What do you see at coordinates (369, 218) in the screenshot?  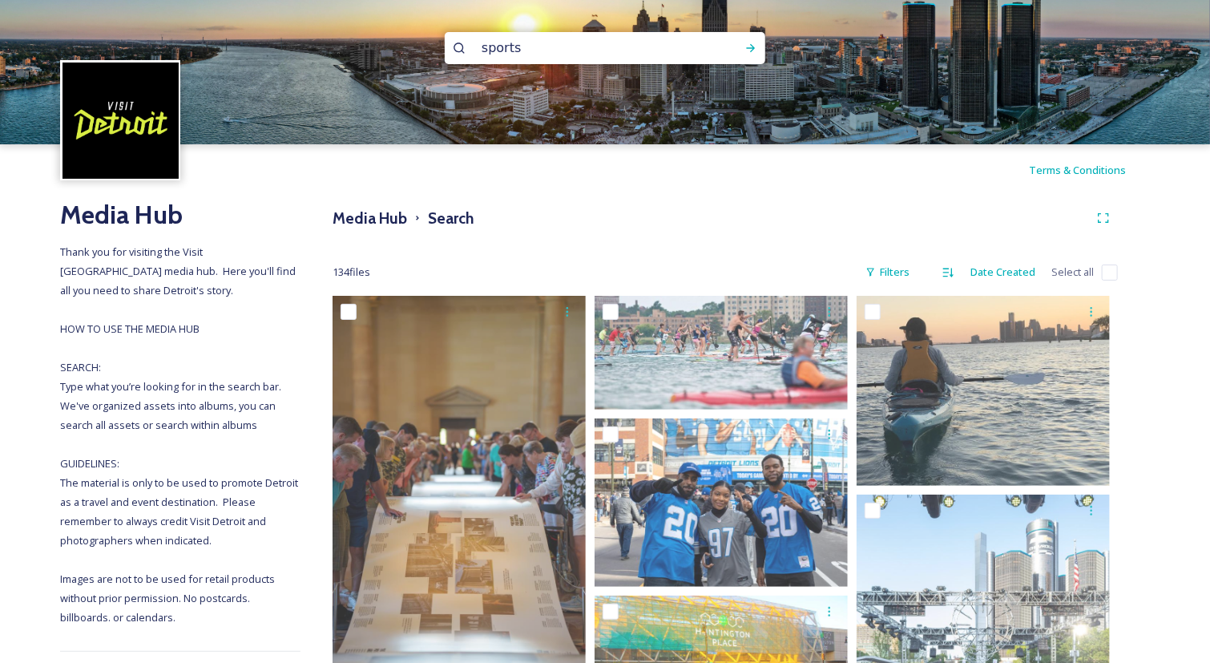 I see `h3: Media Hub` at bounding box center [369, 218].